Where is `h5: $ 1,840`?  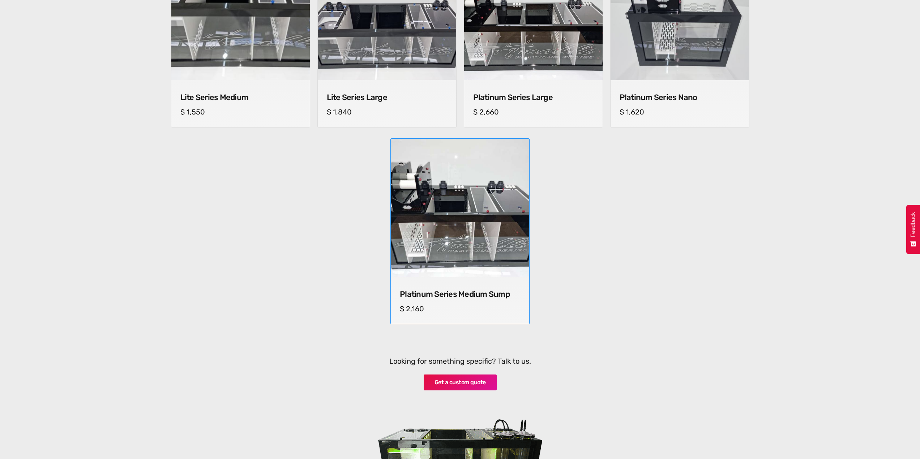
h5: $ 1,840 is located at coordinates (387, 112).